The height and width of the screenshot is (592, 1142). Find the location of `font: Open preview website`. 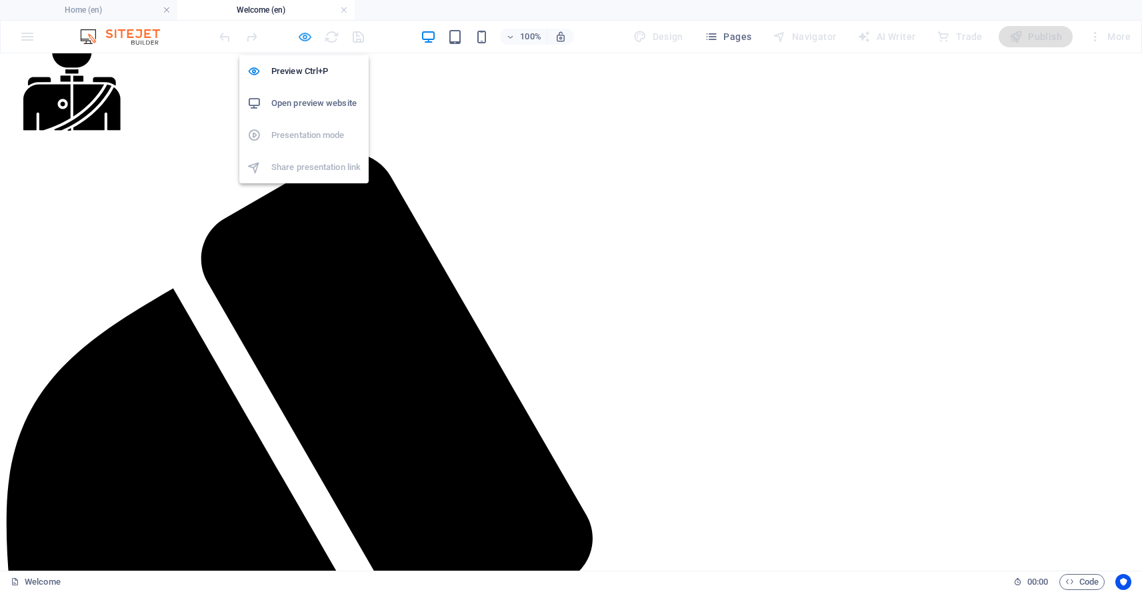

font: Open preview website is located at coordinates (314, 103).